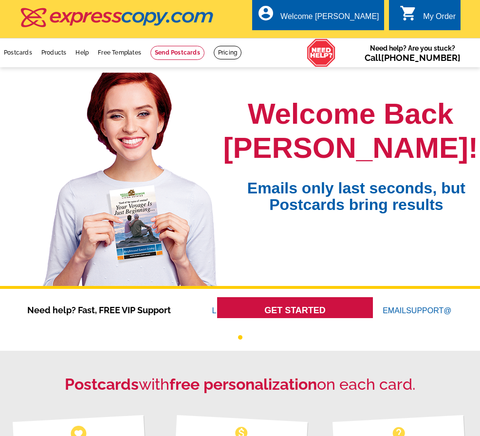 The width and height of the screenshot is (480, 436). What do you see at coordinates (54, 53) in the screenshot?
I see `a: Products` at bounding box center [54, 53].